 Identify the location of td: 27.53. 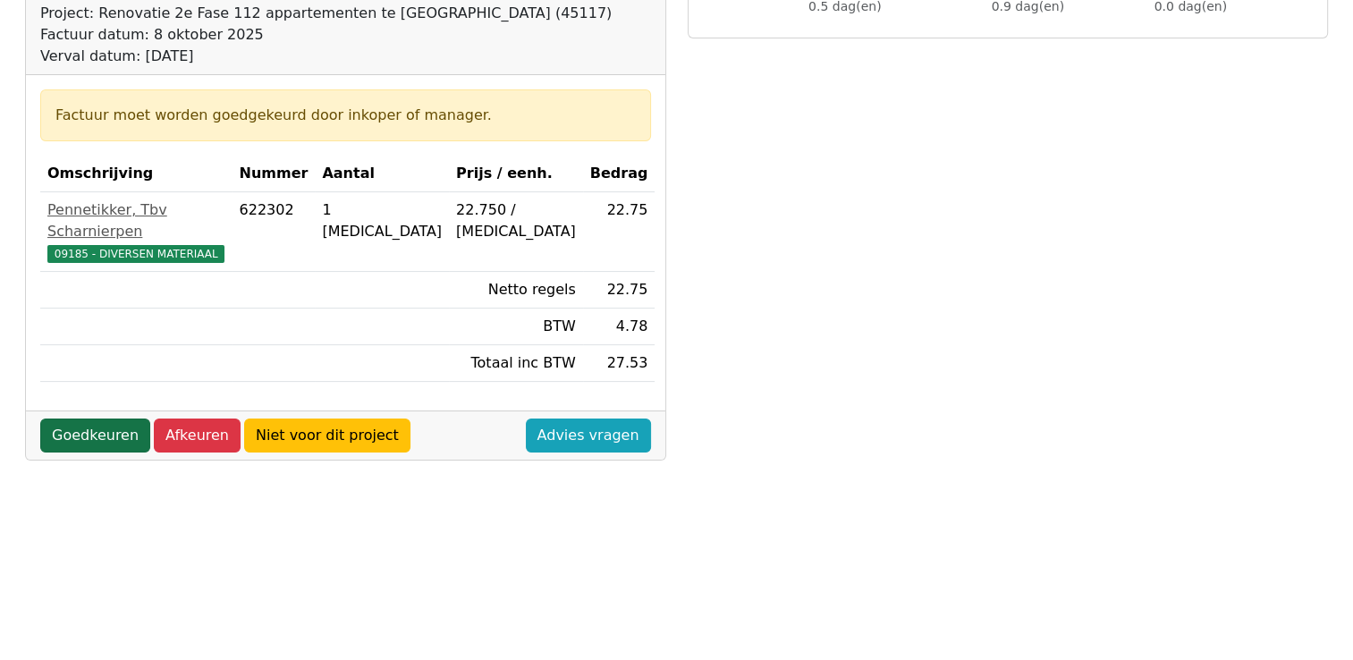
(619, 363).